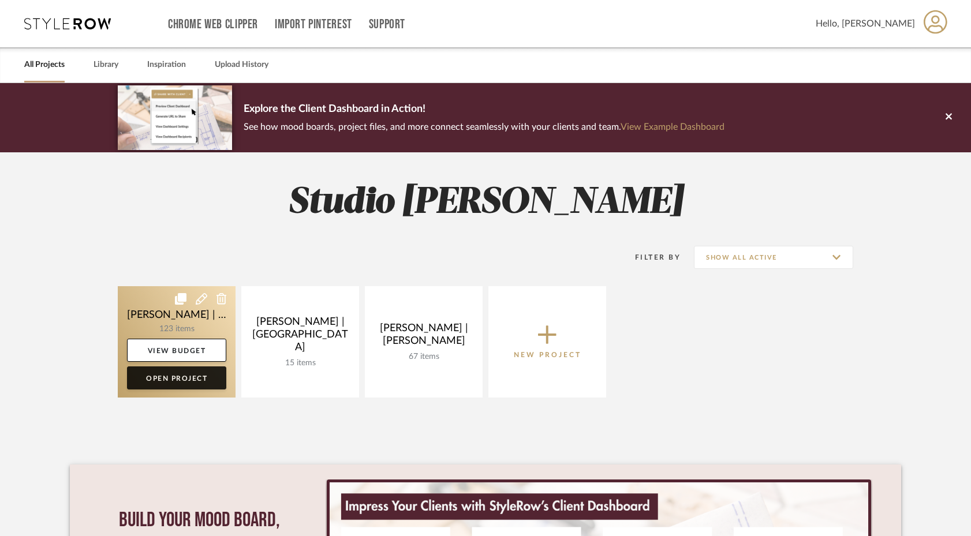  I want to click on div: Filter By, so click(650, 258).